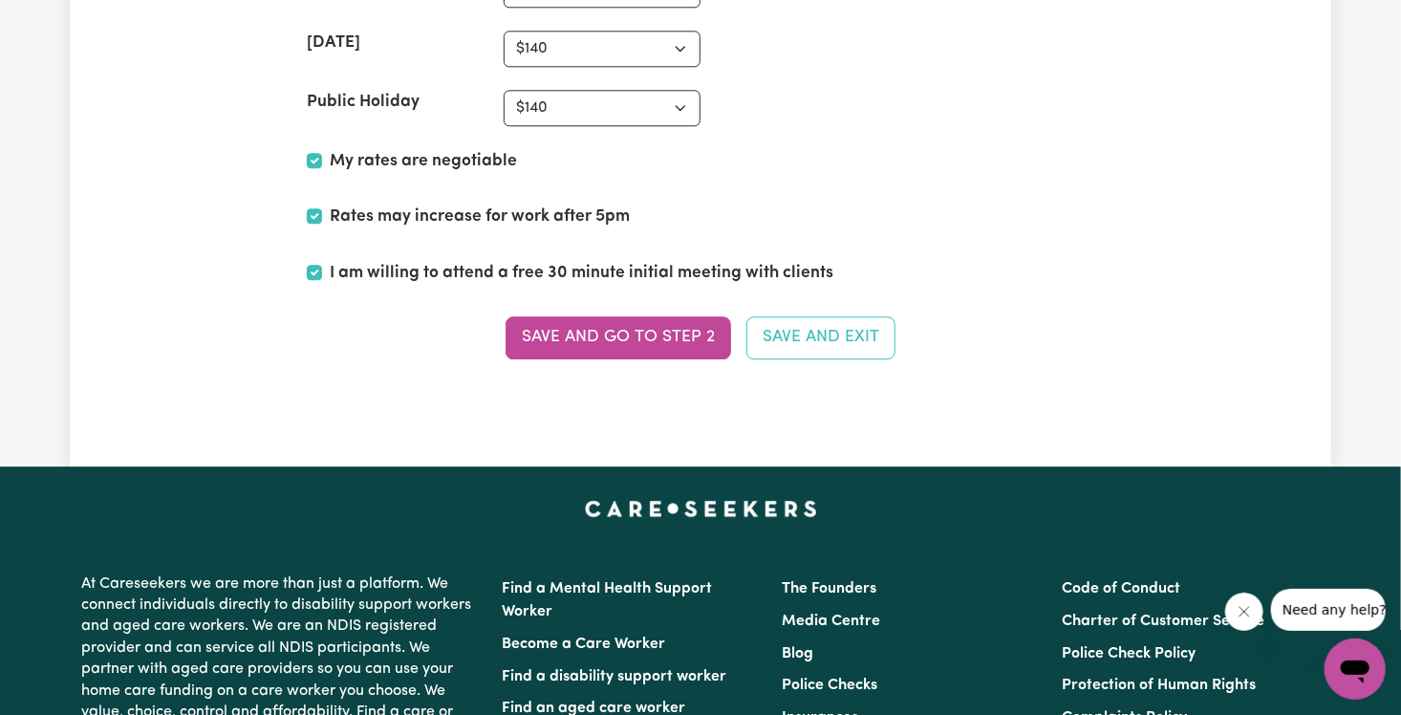 This screenshot has height=715, width=1401. What do you see at coordinates (1129, 654) in the screenshot?
I see `a: Police Check Policy` at bounding box center [1129, 654].